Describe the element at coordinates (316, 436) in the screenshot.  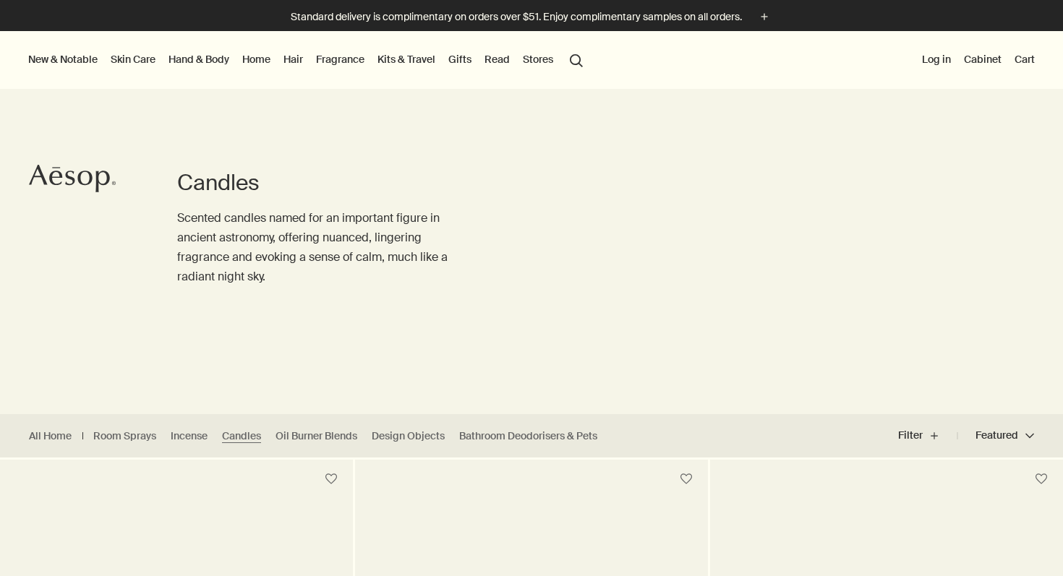
I see `a: Oil Burner Blends` at that location.